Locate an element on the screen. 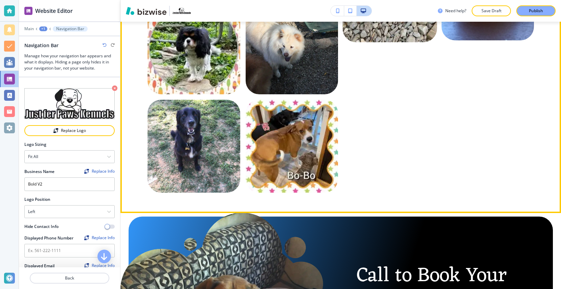 This screenshot has width=561, height=289. p: Save Draft is located at coordinates (492, 11).